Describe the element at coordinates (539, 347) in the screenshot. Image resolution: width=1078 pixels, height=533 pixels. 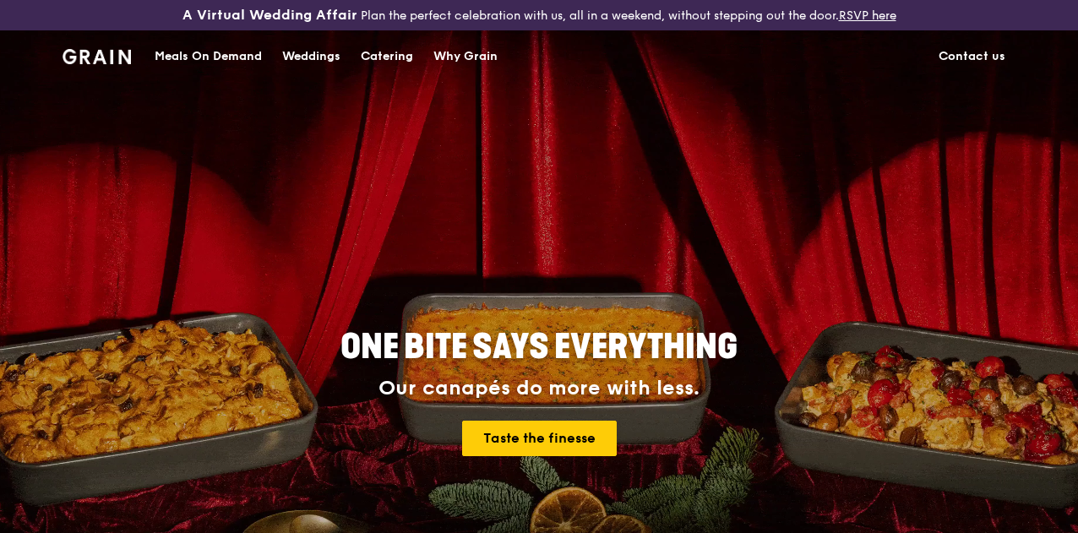
I see `span: ONE BITE SAYS EVERYTHING` at that location.